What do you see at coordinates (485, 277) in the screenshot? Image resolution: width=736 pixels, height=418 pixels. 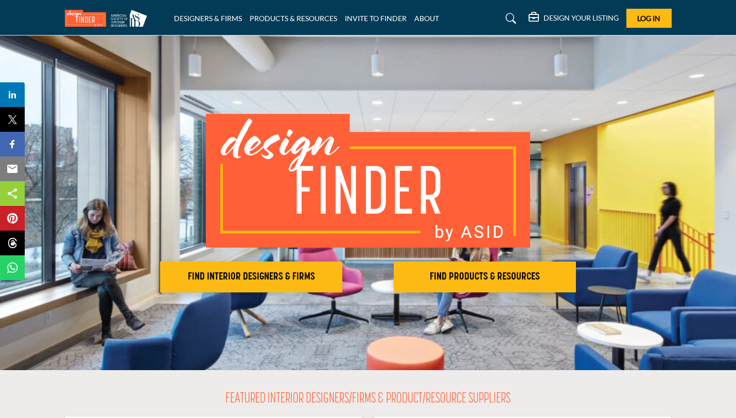 I see `h2: FIND PRODUCTS & RESOURCES` at bounding box center [485, 277].